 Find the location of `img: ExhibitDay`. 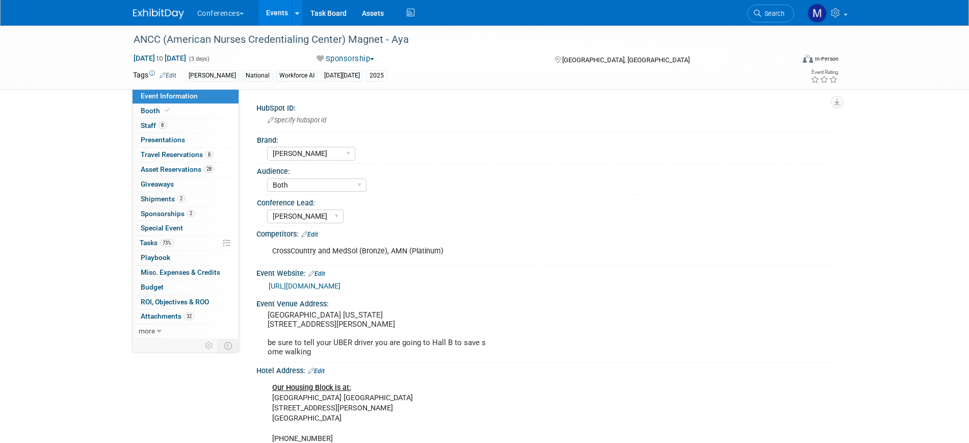

img: ExhibitDay is located at coordinates (159, 14).